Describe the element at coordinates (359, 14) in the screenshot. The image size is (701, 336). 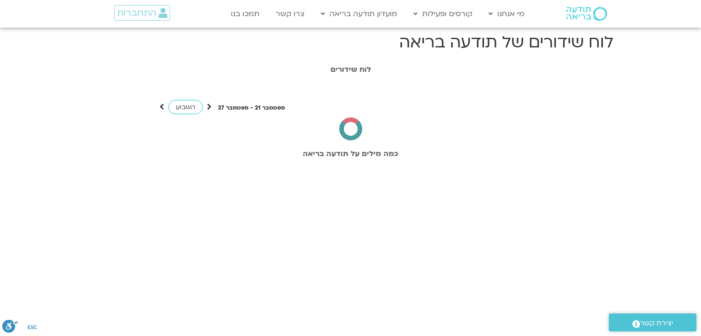
I see `a: מועדון תודעה בריאה` at that location.